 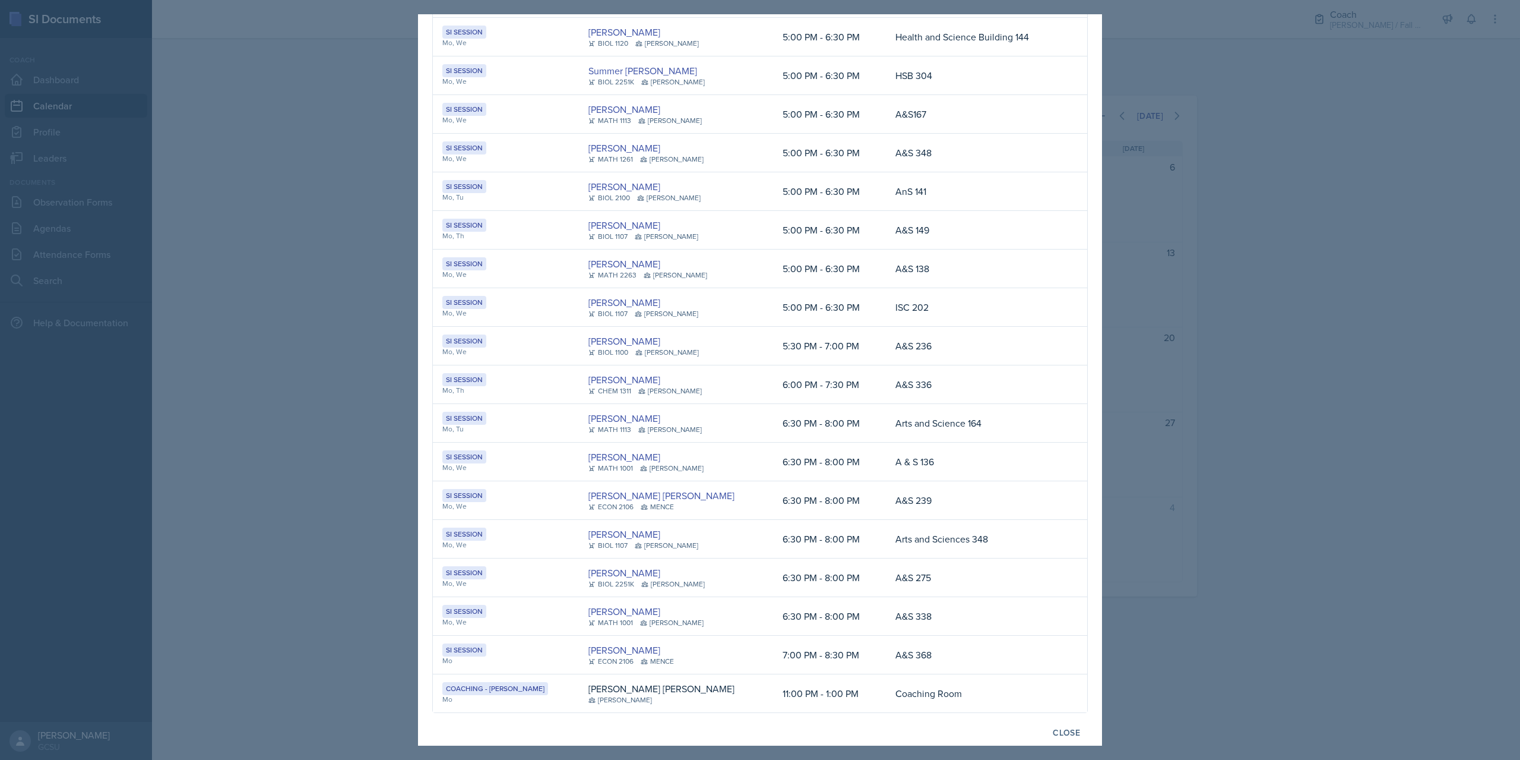 I want to click on td: A&S 338, so click(x=976, y=616).